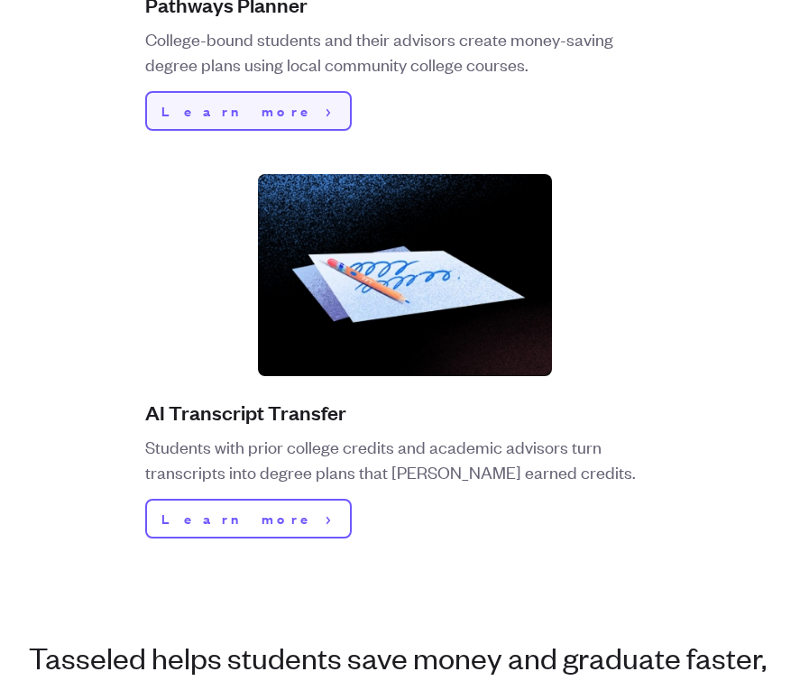 The width and height of the screenshot is (809, 681). Describe the element at coordinates (405, 412) in the screenshot. I see `h4: AI Transcript Transfer` at that location.